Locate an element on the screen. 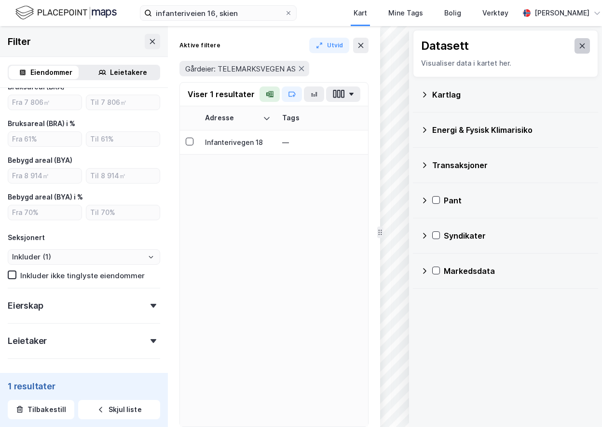  div: Eiendommer is located at coordinates (51, 72).